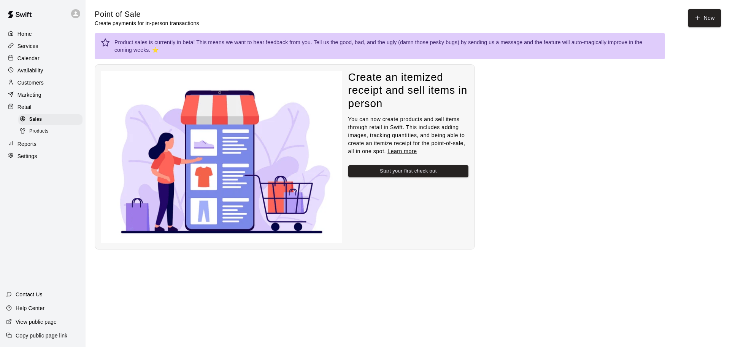 The height and width of the screenshot is (347, 730). I want to click on div: Marketing, so click(43, 95).